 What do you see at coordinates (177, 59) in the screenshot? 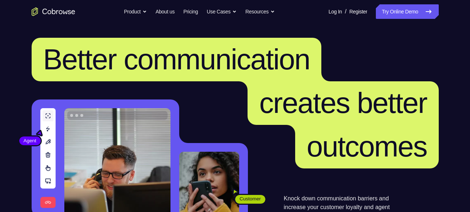
I see `span: Better communication` at bounding box center [177, 59].